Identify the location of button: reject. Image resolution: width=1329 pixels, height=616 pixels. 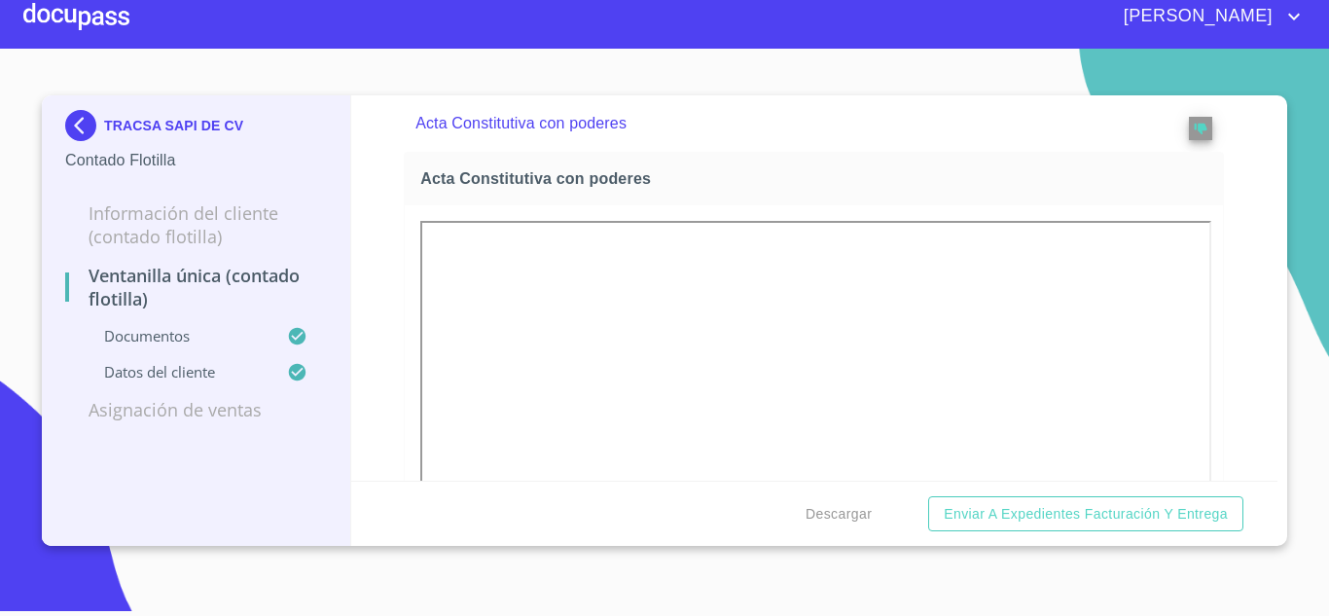
(1201, 128).